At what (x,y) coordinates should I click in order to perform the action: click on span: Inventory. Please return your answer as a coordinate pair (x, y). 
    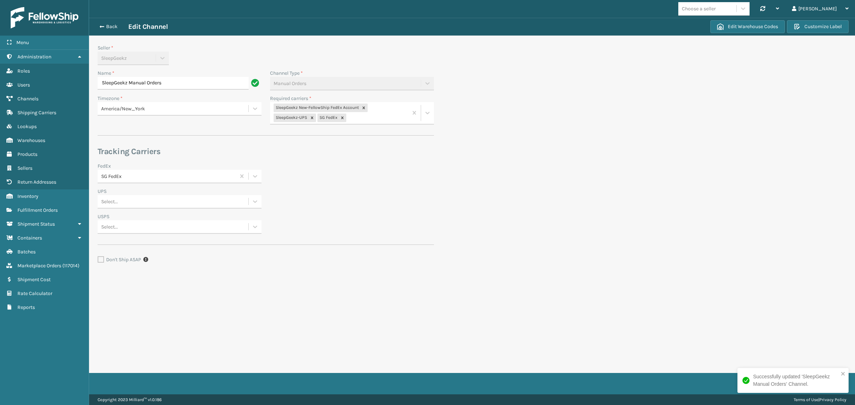
    Looking at the image, I should click on (28, 196).